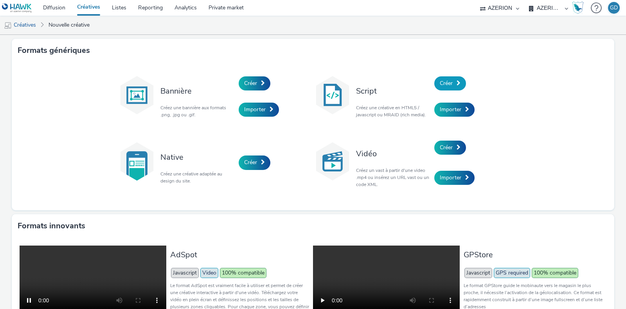  What do you see at coordinates (578, 8) in the screenshot?
I see `div: Hawk Academy` at bounding box center [578, 8].